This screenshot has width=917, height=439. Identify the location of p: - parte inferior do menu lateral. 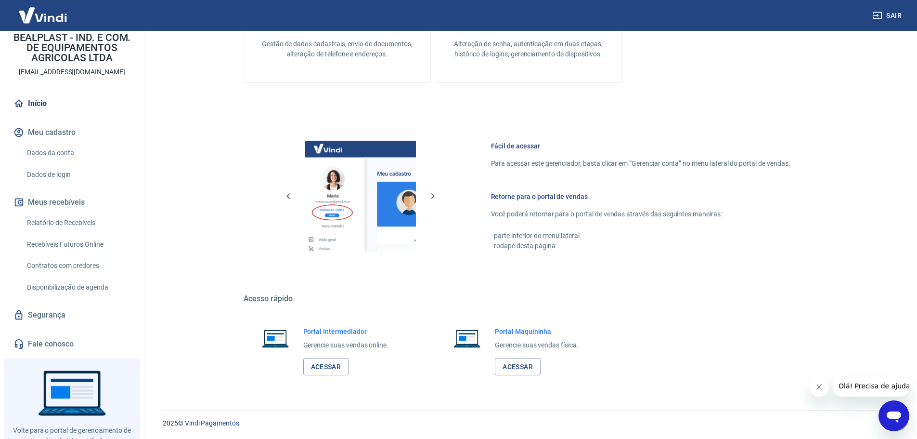
(641, 235).